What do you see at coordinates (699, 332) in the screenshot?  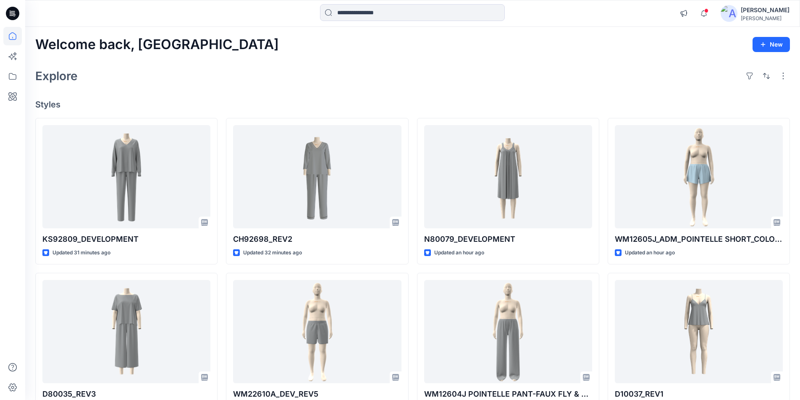 I see `a: D10037_REV1` at bounding box center [699, 332].